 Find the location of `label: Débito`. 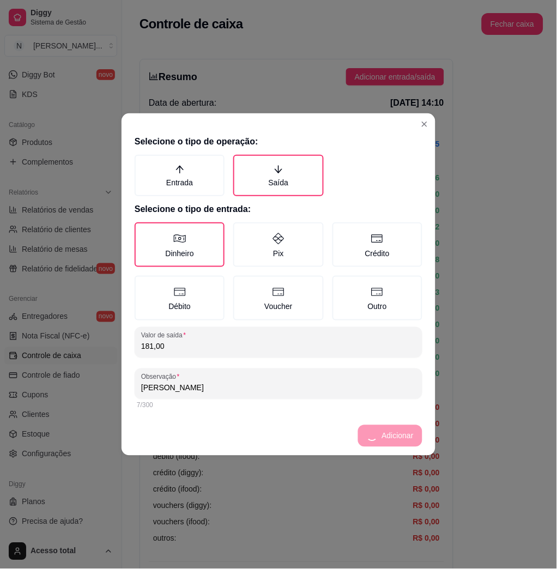

label: Débito is located at coordinates (179, 298).